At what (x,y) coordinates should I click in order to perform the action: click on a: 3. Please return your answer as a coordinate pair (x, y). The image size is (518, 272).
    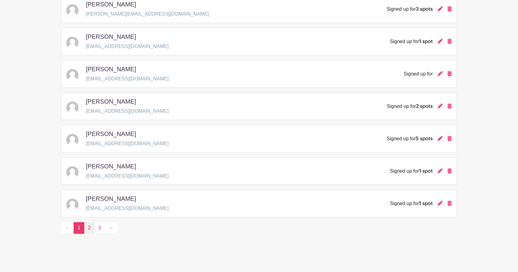
    Looking at the image, I should click on (100, 228).